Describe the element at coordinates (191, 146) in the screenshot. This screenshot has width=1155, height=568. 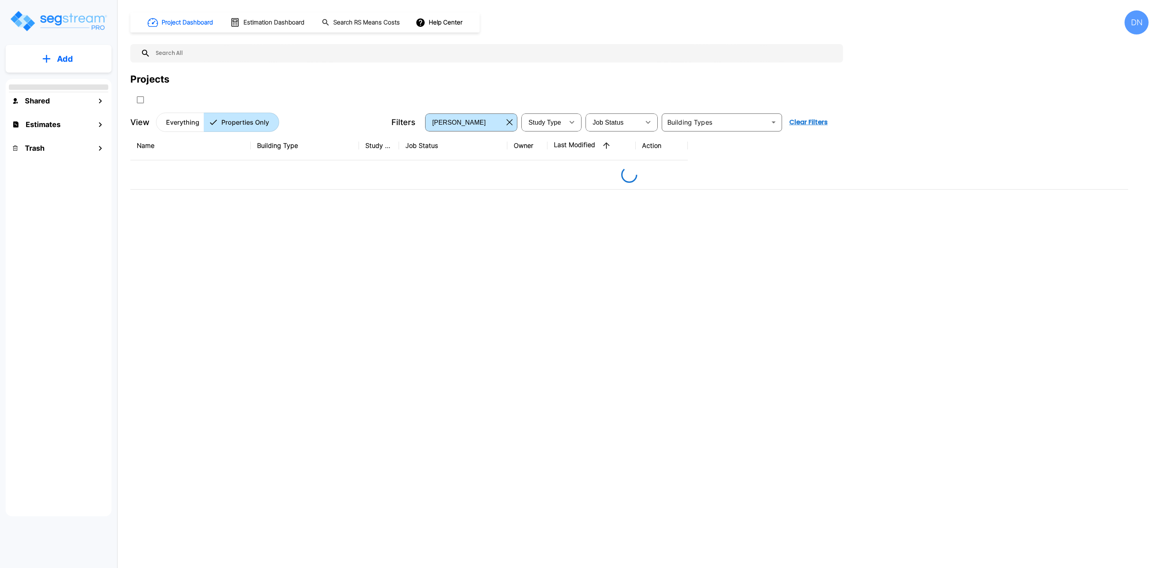
I see `th: Name` at that location.